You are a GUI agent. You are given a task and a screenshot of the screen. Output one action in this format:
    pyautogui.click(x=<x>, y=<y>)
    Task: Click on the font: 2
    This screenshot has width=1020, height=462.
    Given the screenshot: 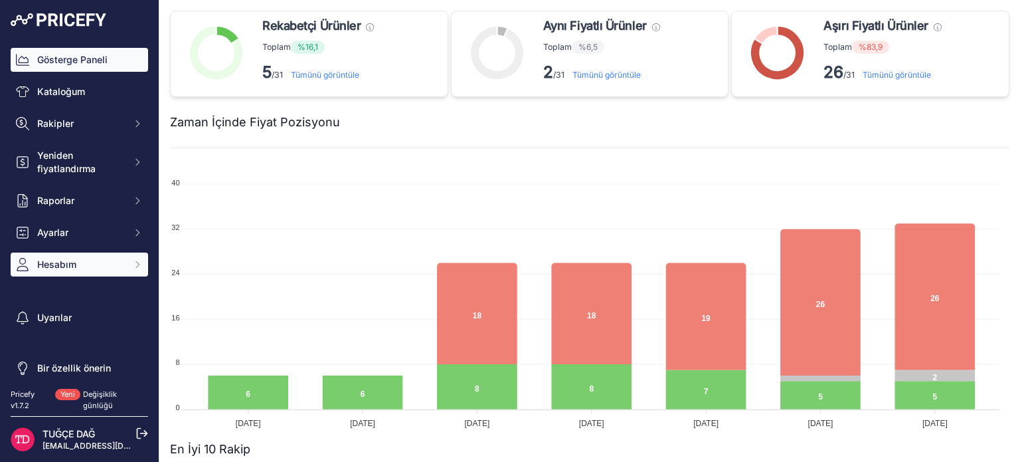 What is the action you would take?
    pyautogui.click(x=548, y=72)
    